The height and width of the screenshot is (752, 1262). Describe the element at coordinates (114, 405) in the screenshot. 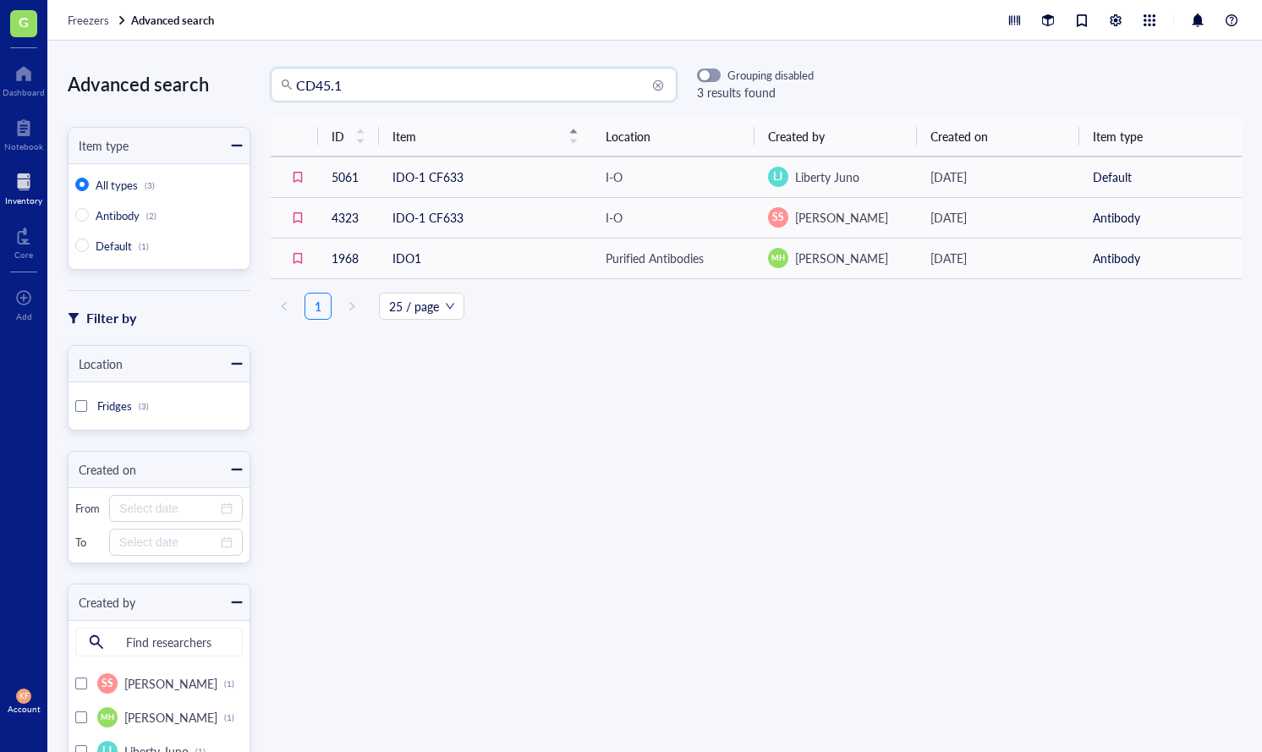

I see `span: Fridges` at that location.